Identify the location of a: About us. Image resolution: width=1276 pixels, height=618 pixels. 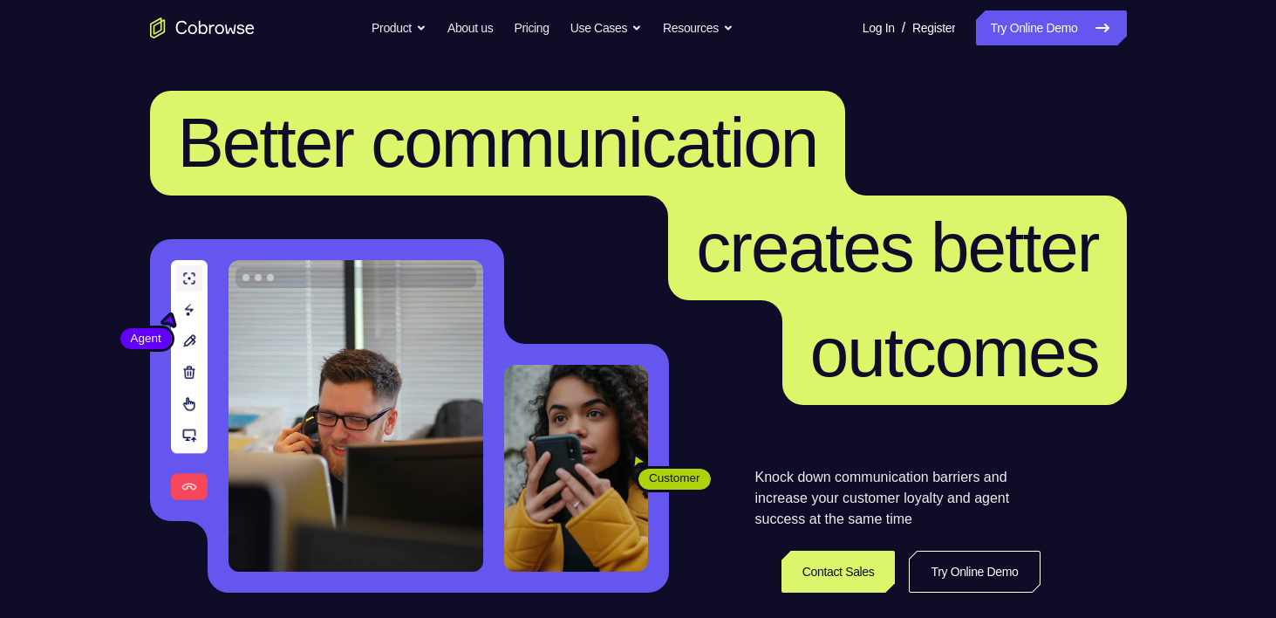
(470, 28).